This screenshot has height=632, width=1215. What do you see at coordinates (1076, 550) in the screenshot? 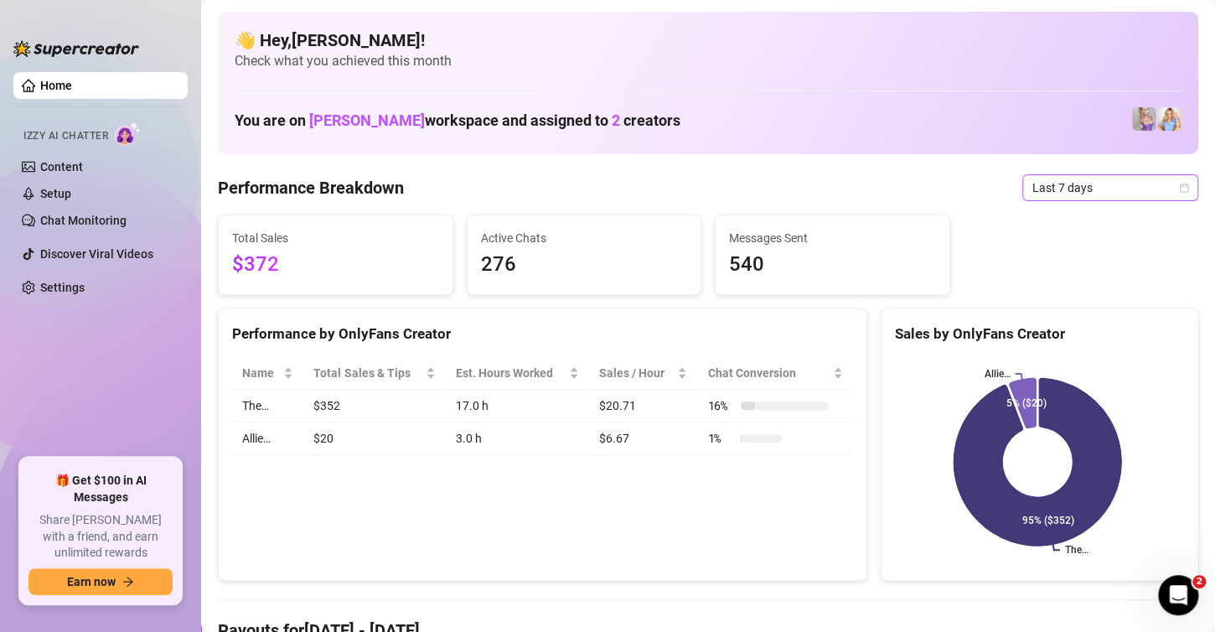
I see `text: The…` at bounding box center [1076, 550].